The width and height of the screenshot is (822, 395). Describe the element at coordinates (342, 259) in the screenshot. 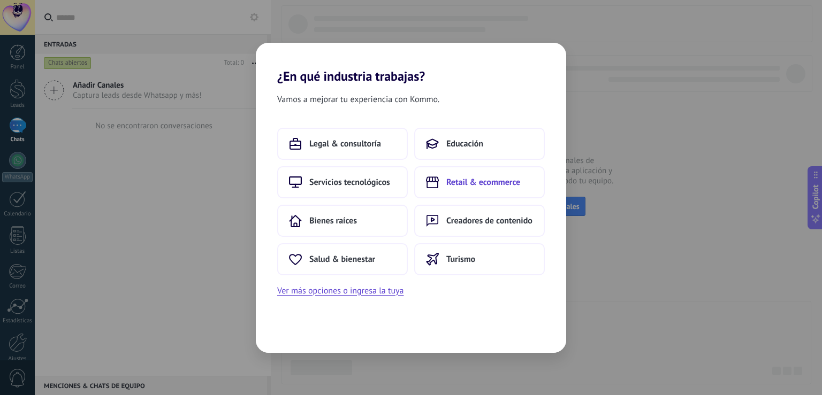

I see `span: Salud & bienestar` at that location.